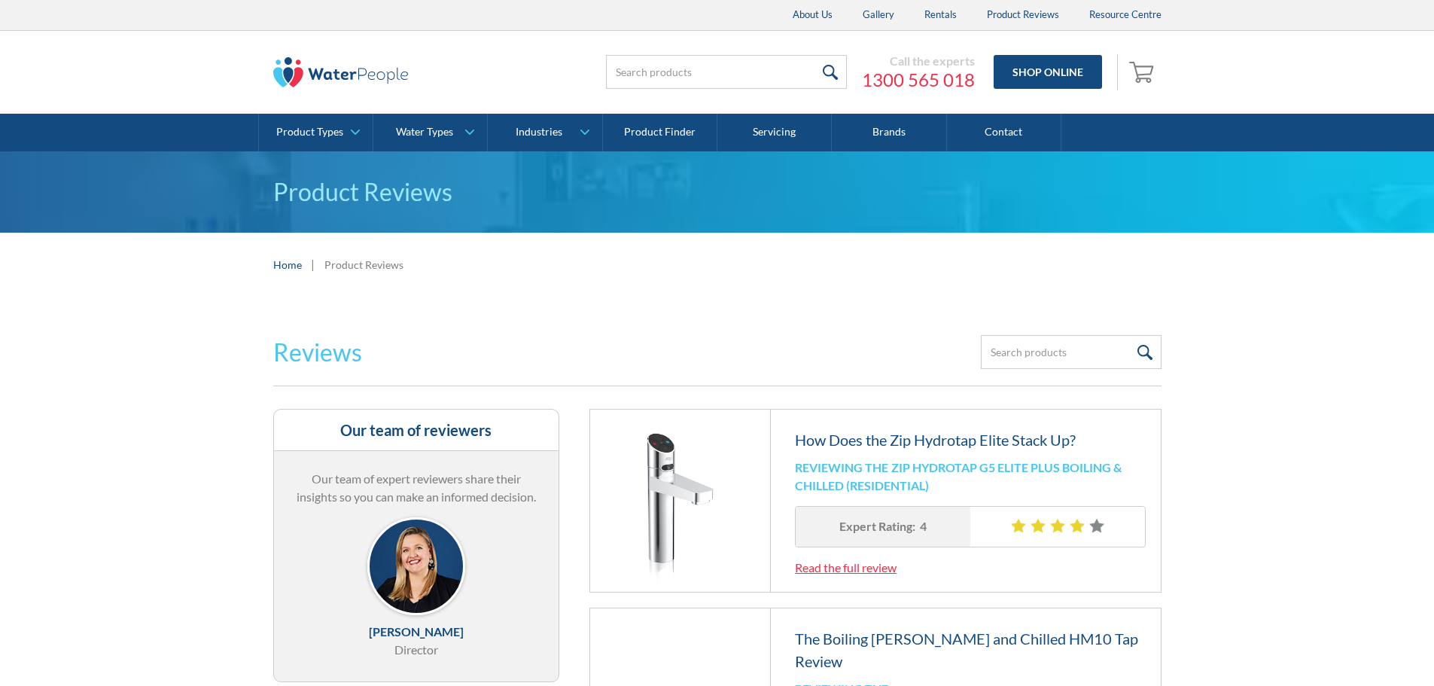 Image resolution: width=1434 pixels, height=686 pixels. Describe the element at coordinates (1143, 72) in the screenshot. I see `img: shopping cart` at that location.